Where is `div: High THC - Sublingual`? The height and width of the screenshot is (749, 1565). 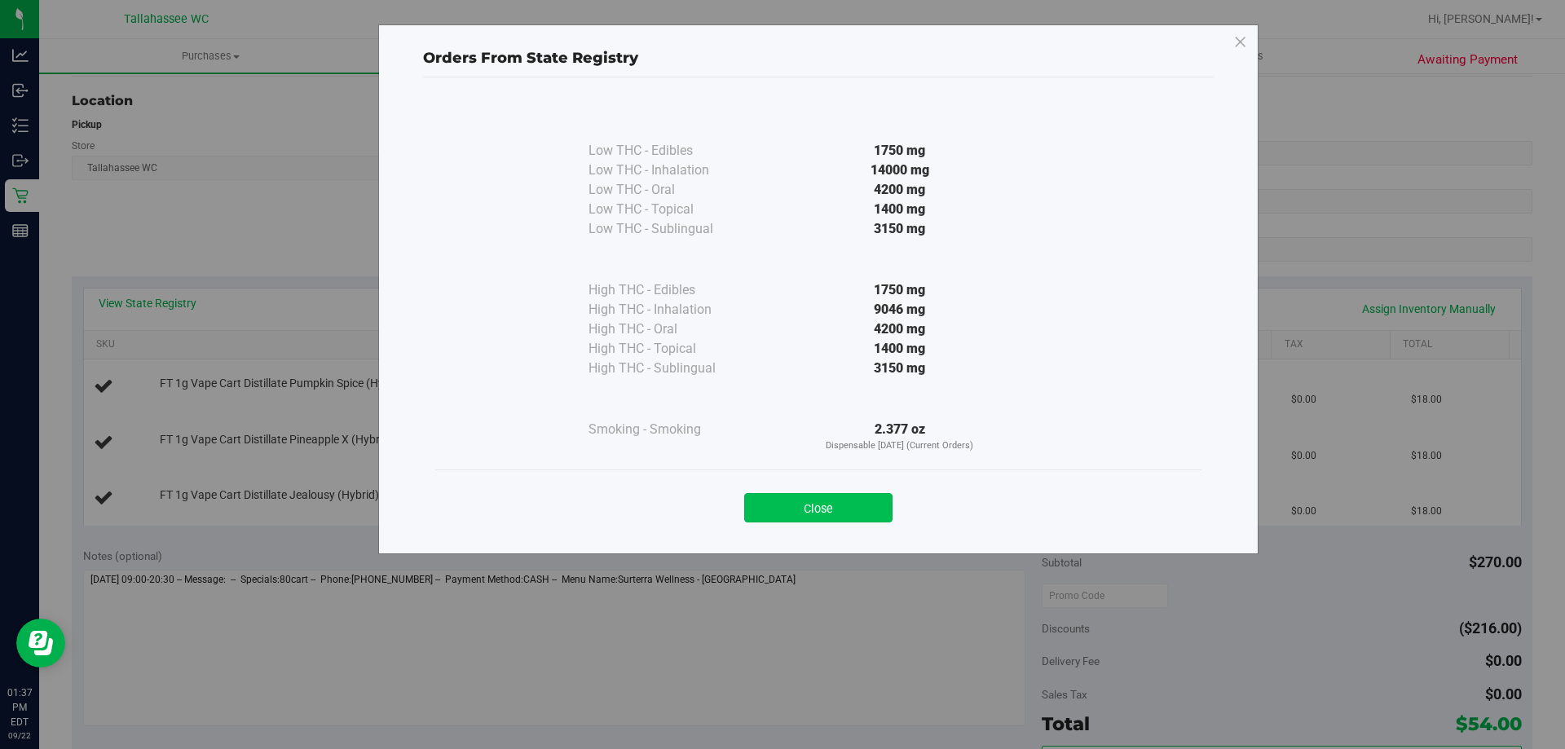
div: High THC - Sublingual is located at coordinates (670, 368).